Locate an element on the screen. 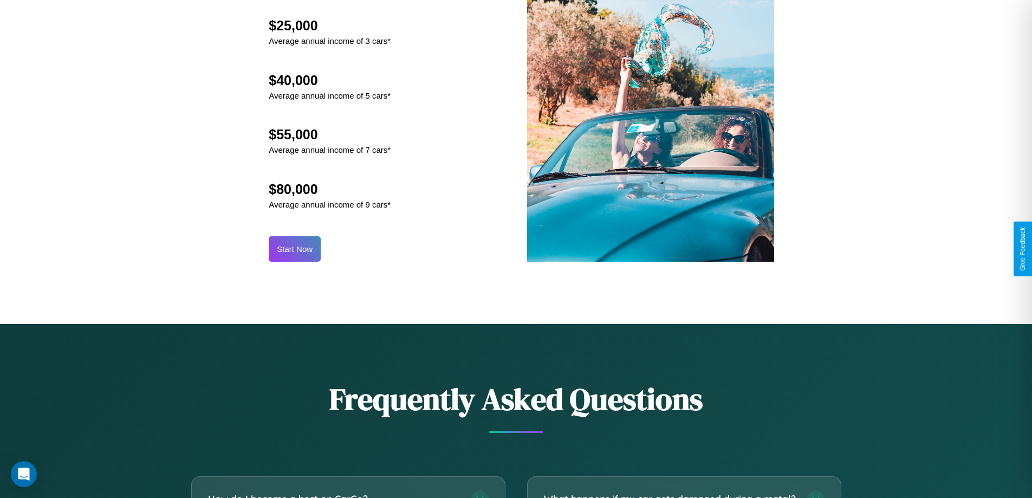  h2: Frequently Asked Questions is located at coordinates (516, 399).